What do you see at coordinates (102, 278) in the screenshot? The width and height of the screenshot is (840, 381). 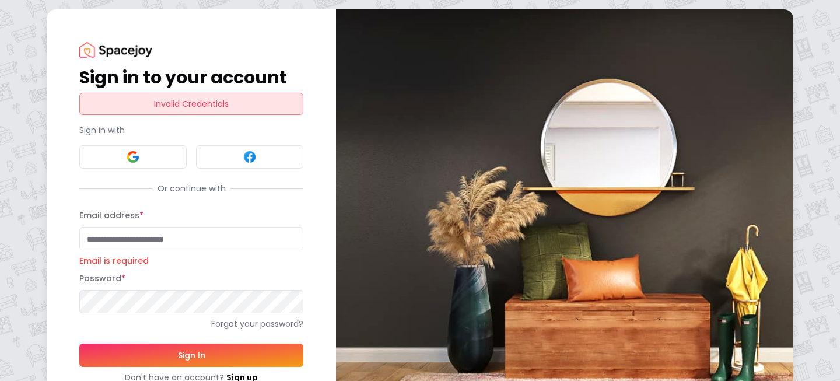 I see `label: Password` at bounding box center [102, 278].